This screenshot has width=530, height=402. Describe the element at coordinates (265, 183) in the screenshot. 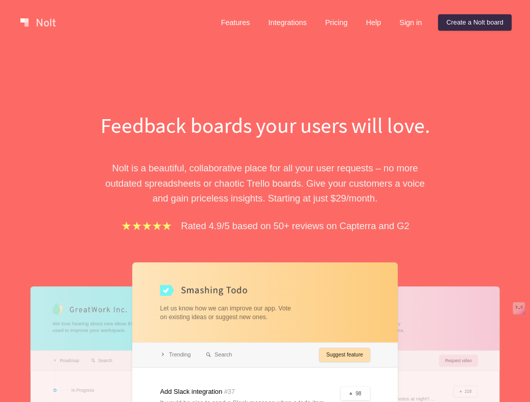

I see `p: Nolt is a beautiful, collaborative place for all your user requests – no more outdated spreadshee...` at that location.